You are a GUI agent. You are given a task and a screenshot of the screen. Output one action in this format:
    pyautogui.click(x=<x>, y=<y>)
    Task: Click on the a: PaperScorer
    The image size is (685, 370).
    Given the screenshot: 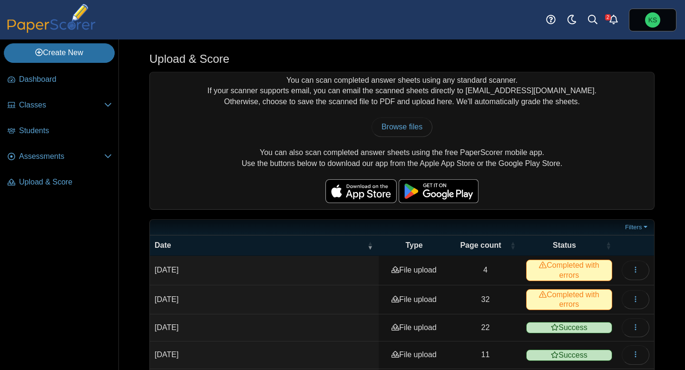 What is the action you would take?
    pyautogui.click(x=51, y=30)
    